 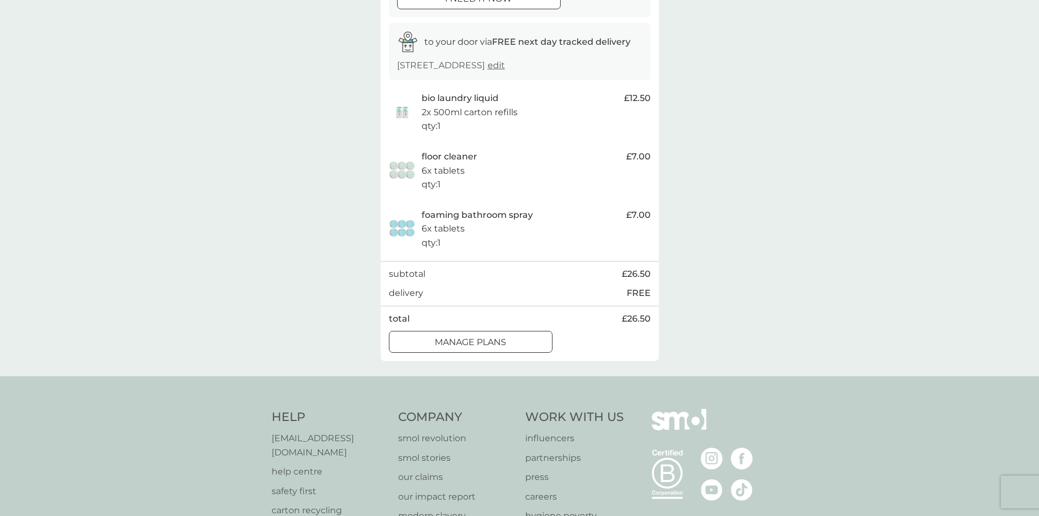 I want to click on p: FREE, so click(x=639, y=293).